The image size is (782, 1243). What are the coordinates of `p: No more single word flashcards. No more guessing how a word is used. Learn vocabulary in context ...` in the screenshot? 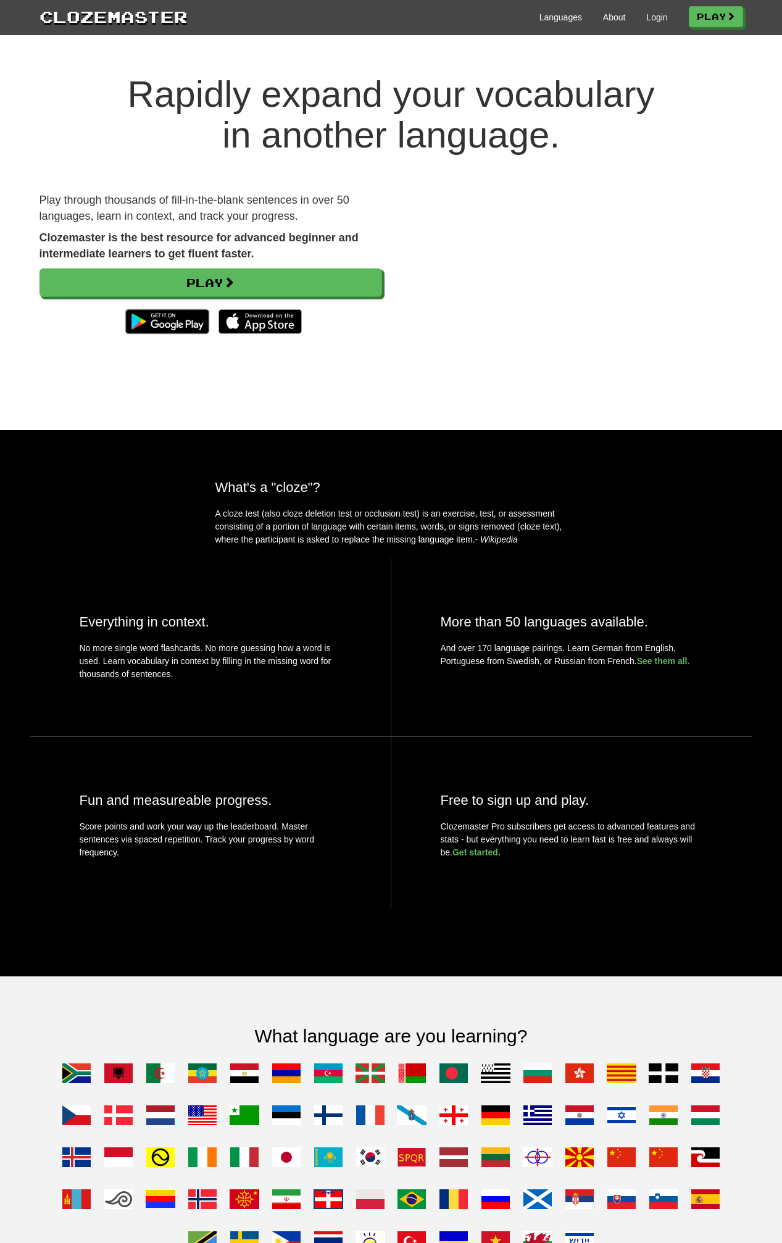 It's located at (210, 664).